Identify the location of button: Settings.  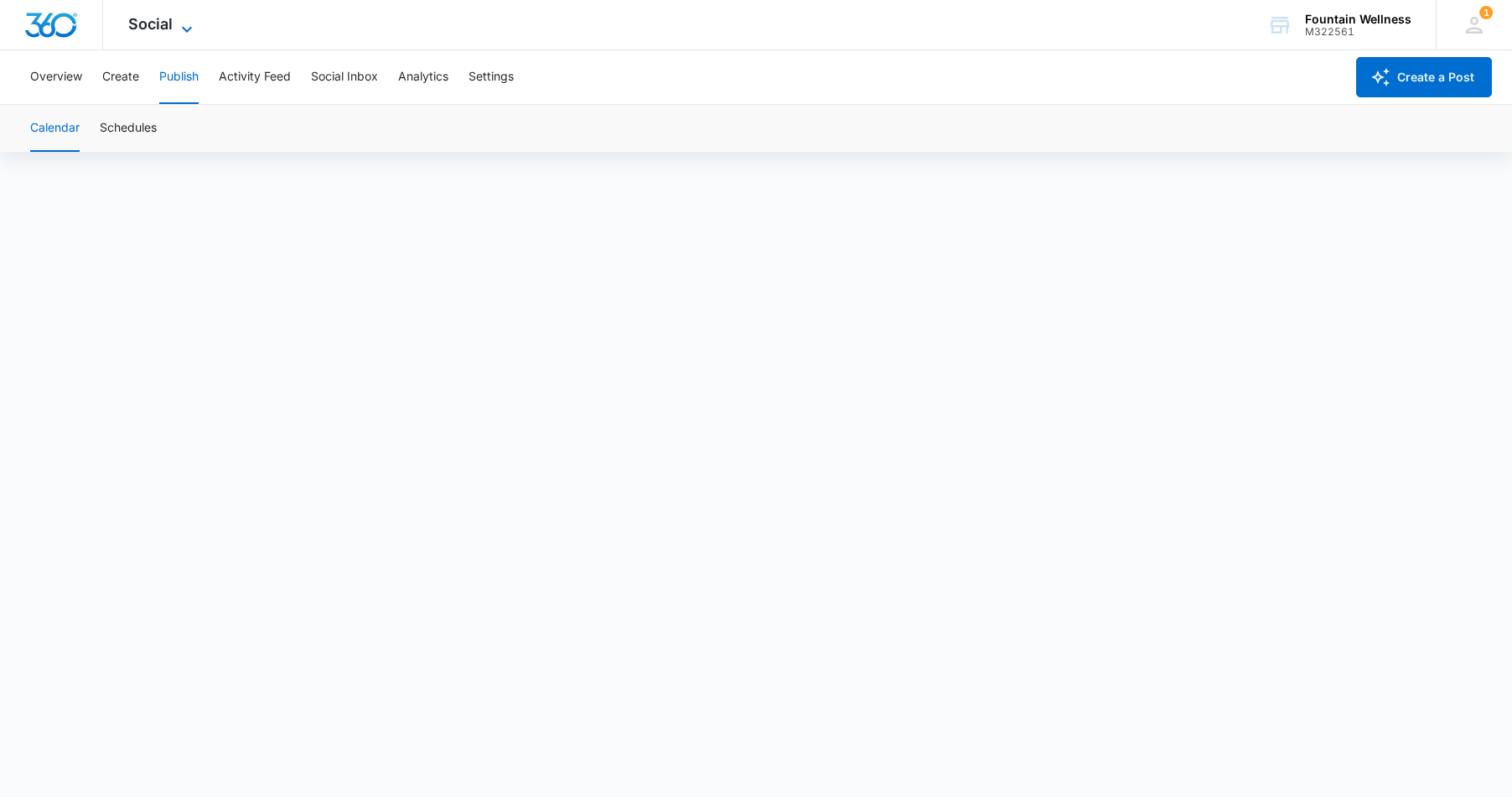
(492, 77).